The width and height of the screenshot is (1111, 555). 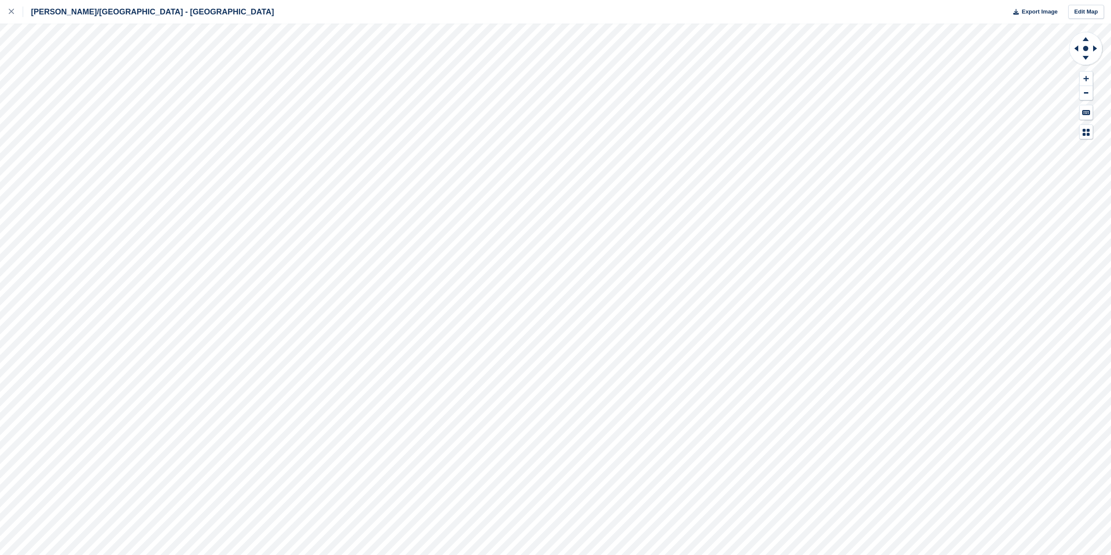 What do you see at coordinates (1033, 12) in the screenshot?
I see `button: Export Image` at bounding box center [1033, 12].